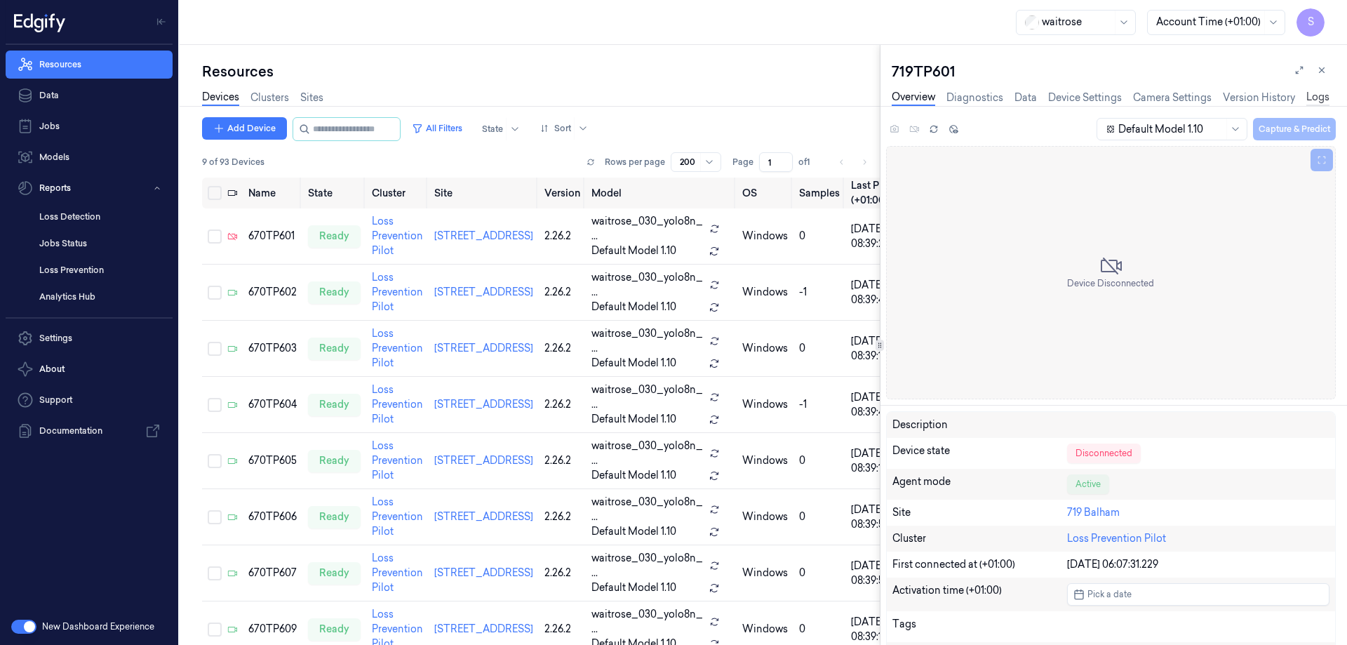 The image size is (1347, 645). What do you see at coordinates (1310, 22) in the screenshot?
I see `button: S` at bounding box center [1310, 22].